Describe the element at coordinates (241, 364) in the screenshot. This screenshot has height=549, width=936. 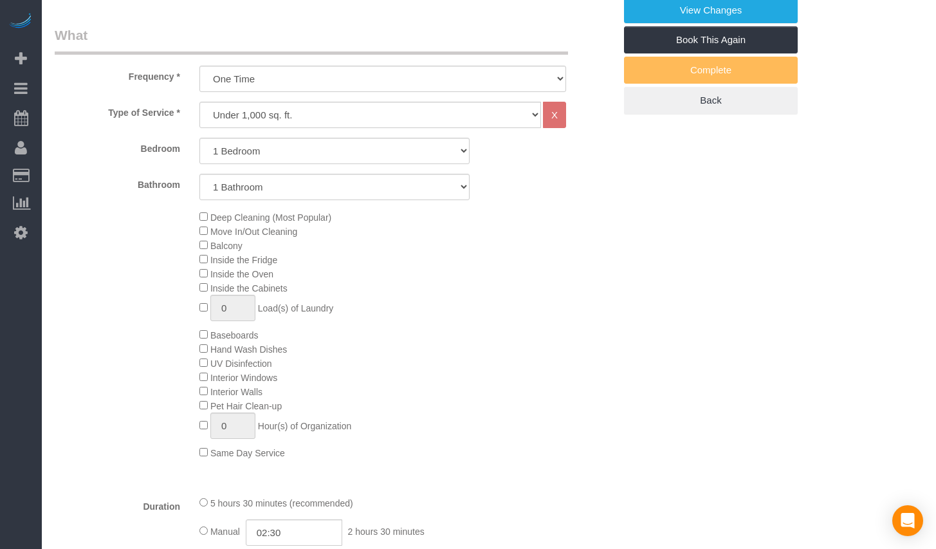
I see `span: UV Disinfection` at that location.